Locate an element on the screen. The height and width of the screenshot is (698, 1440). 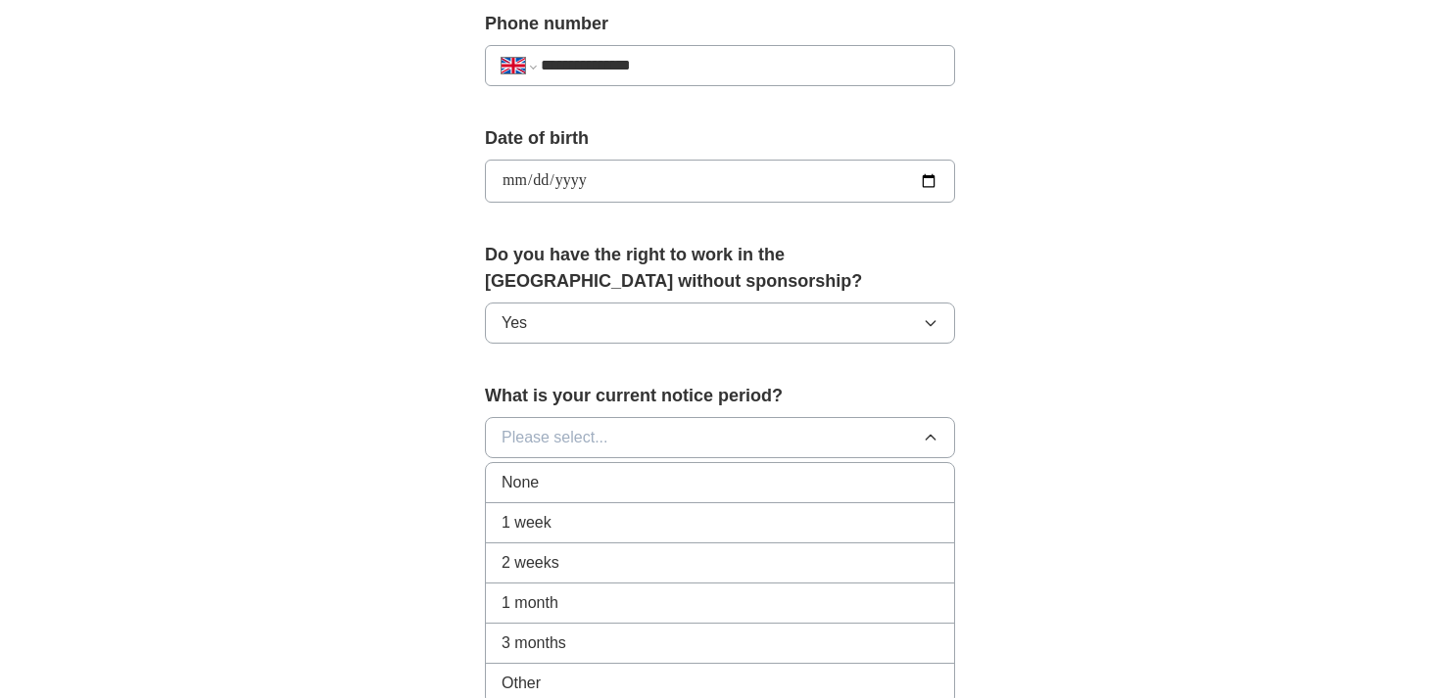
button: Yes is located at coordinates (720, 323).